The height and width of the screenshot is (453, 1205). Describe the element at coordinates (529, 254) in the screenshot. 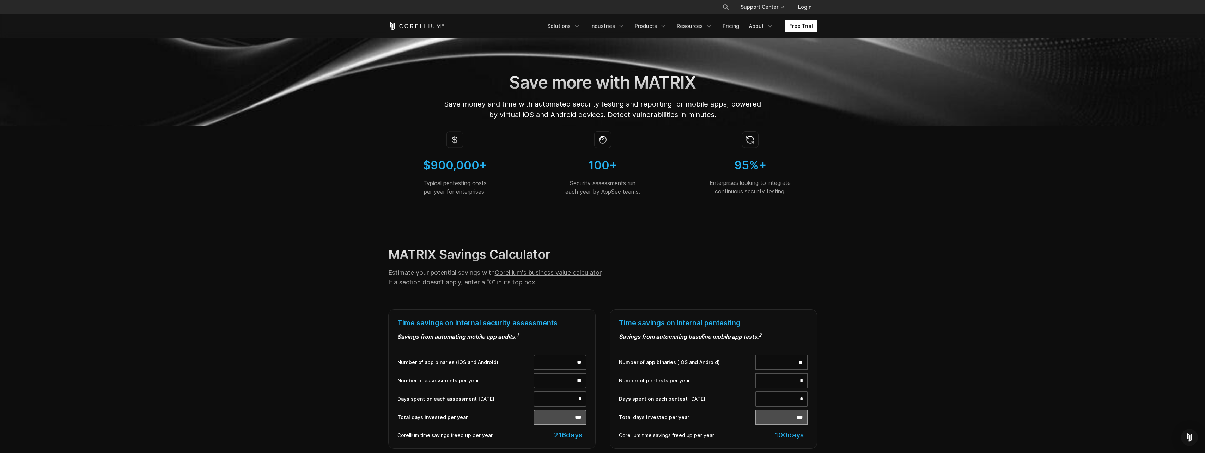

I see `h2: MATRIX Savings Calculator` at that location.